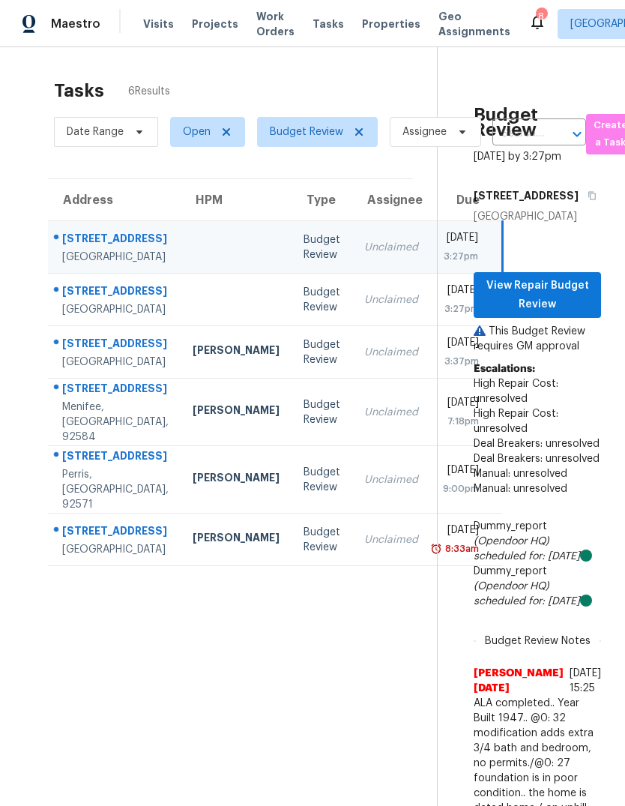 This screenshot has width=625, height=806. Describe the element at coordinates (307, 132) in the screenshot. I see `span: Budget Review` at that location.